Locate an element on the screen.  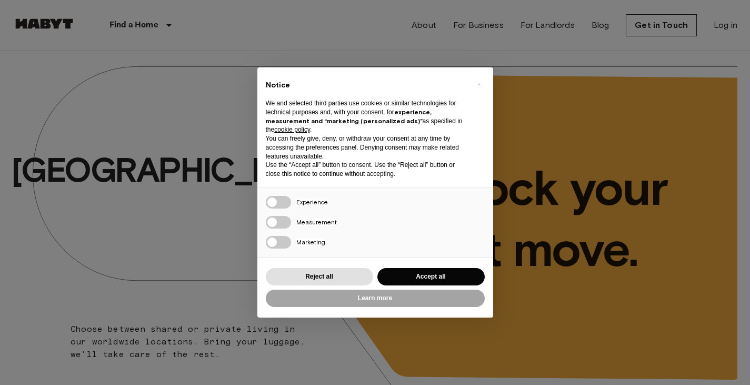
button: Accept all is located at coordinates (431, 276).